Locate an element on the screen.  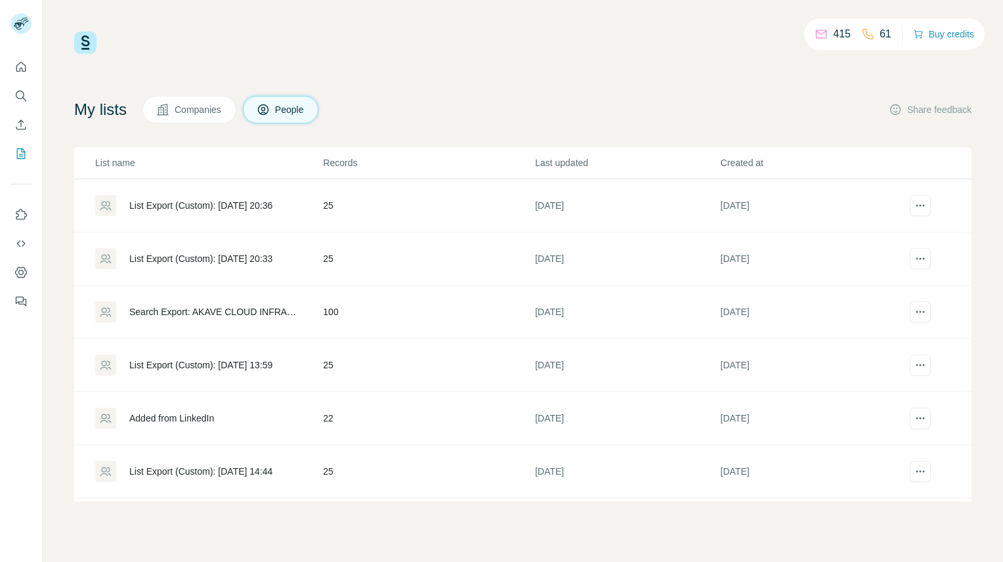
button: Share feedback is located at coordinates (930, 110).